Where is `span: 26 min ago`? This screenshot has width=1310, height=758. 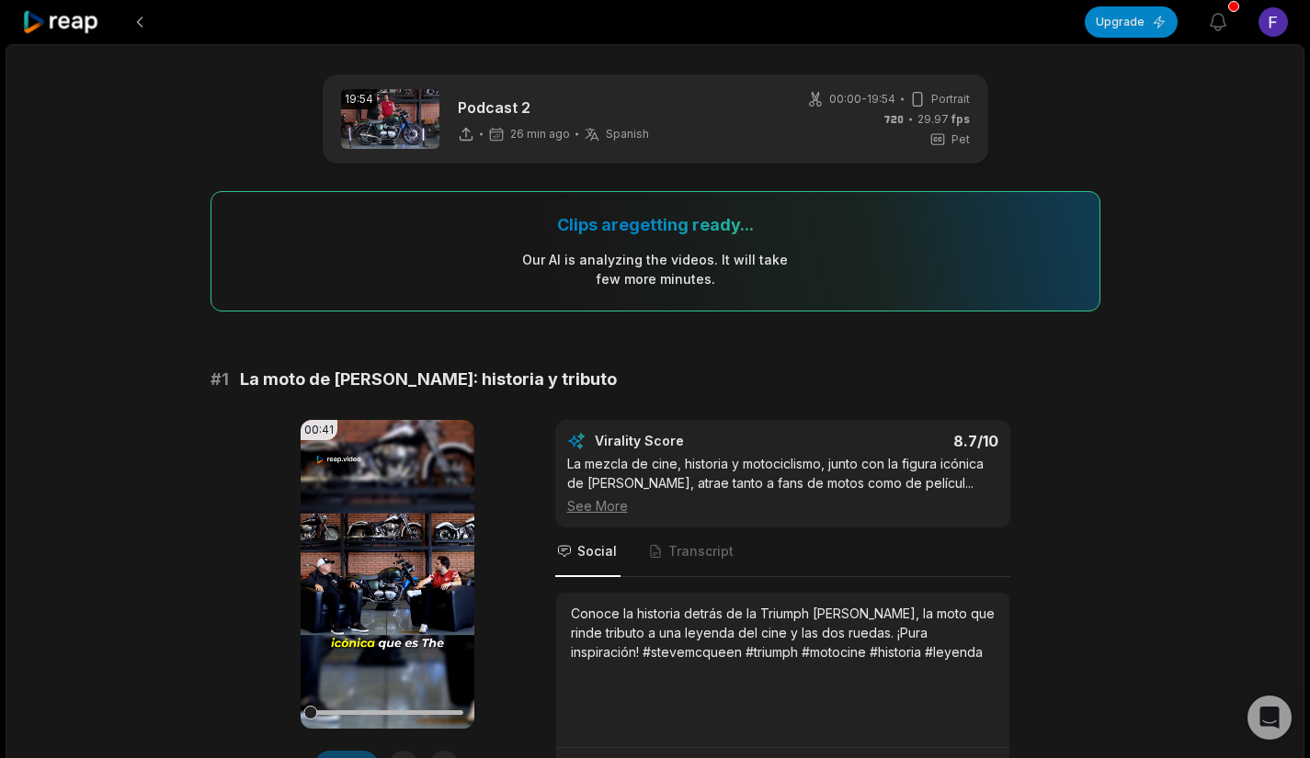
span: 26 min ago is located at coordinates (540, 134).